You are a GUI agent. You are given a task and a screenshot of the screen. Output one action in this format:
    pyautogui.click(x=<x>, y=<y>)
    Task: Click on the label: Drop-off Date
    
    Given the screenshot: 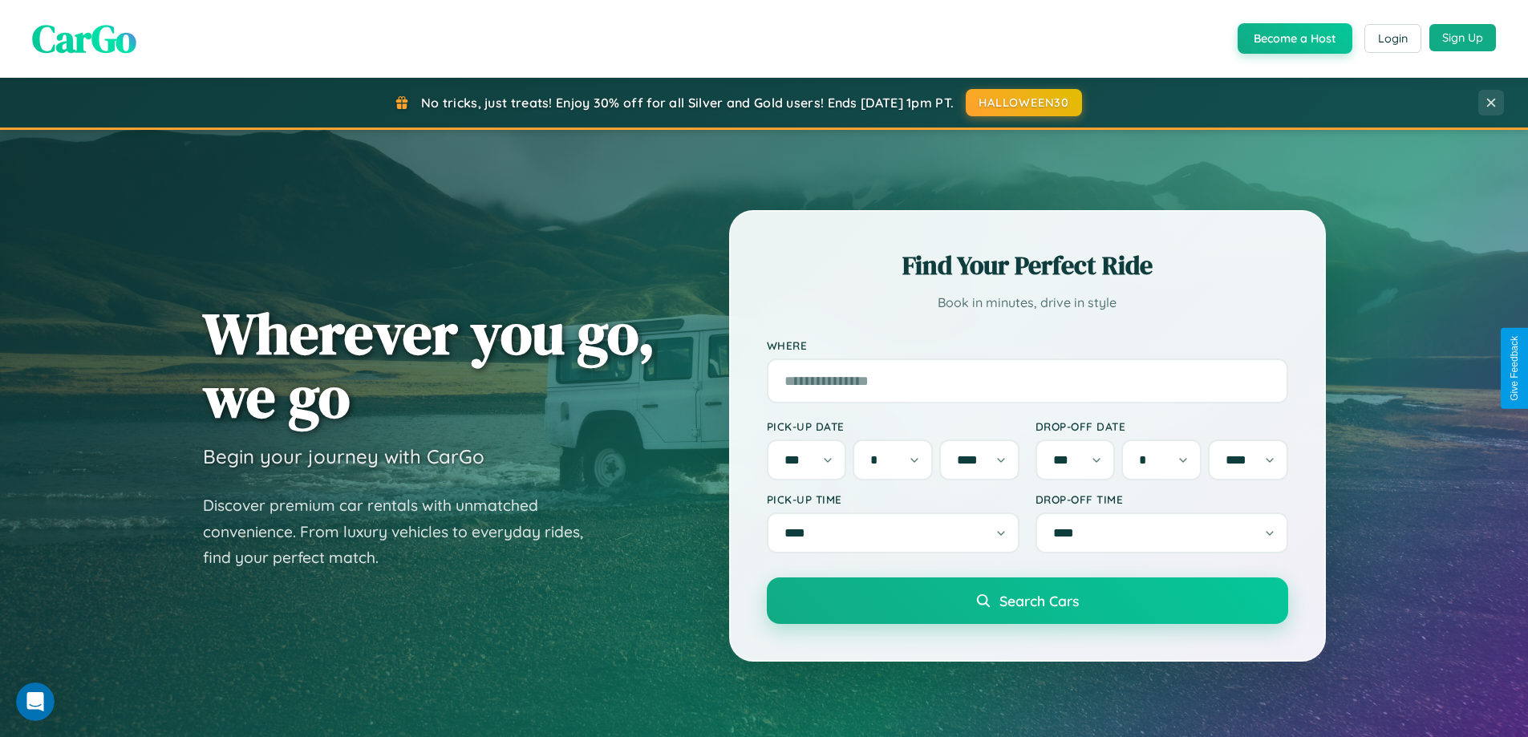 What is the action you would take?
    pyautogui.click(x=1161, y=426)
    